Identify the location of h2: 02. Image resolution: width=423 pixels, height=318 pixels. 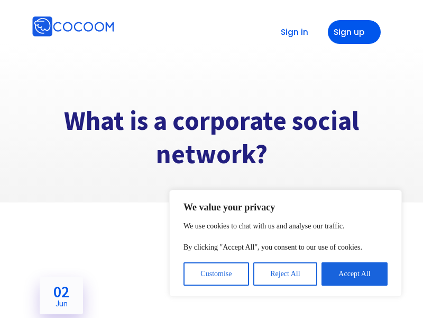
(61, 295).